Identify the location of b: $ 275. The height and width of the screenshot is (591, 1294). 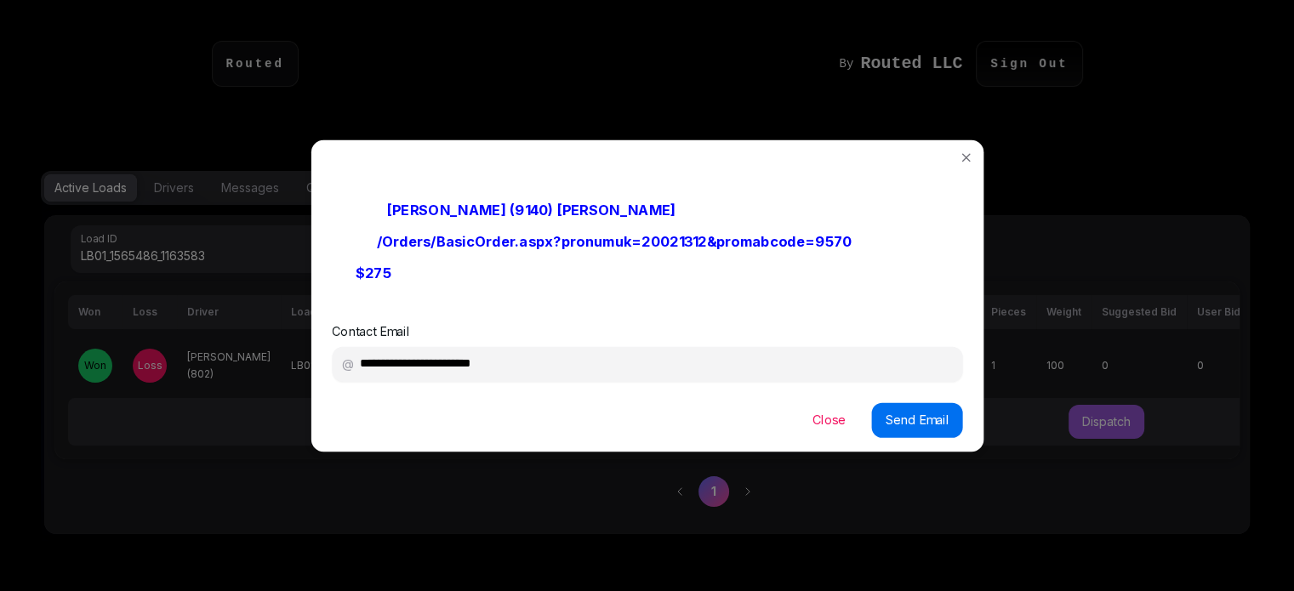
(373, 272).